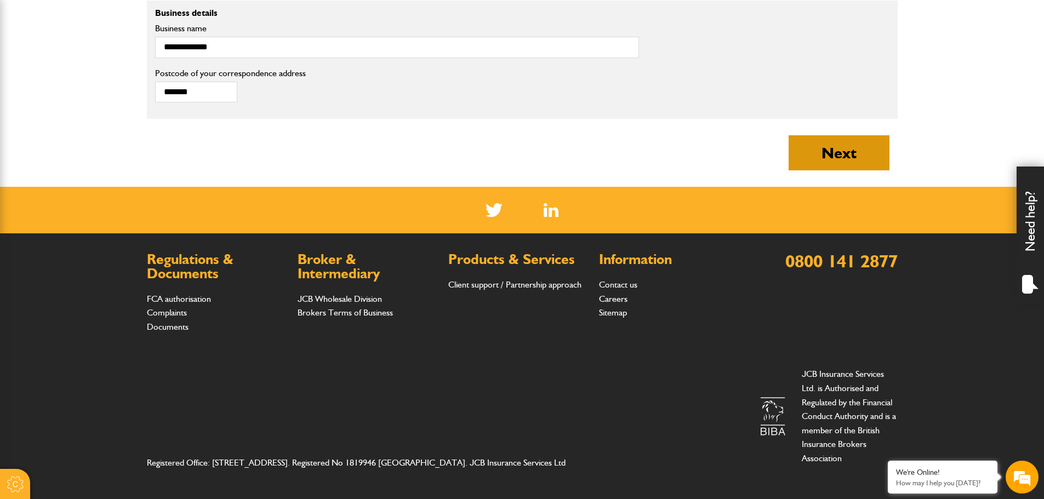 This screenshot has width=1044, height=499. I want to click on a: LinkedIn, so click(551, 210).